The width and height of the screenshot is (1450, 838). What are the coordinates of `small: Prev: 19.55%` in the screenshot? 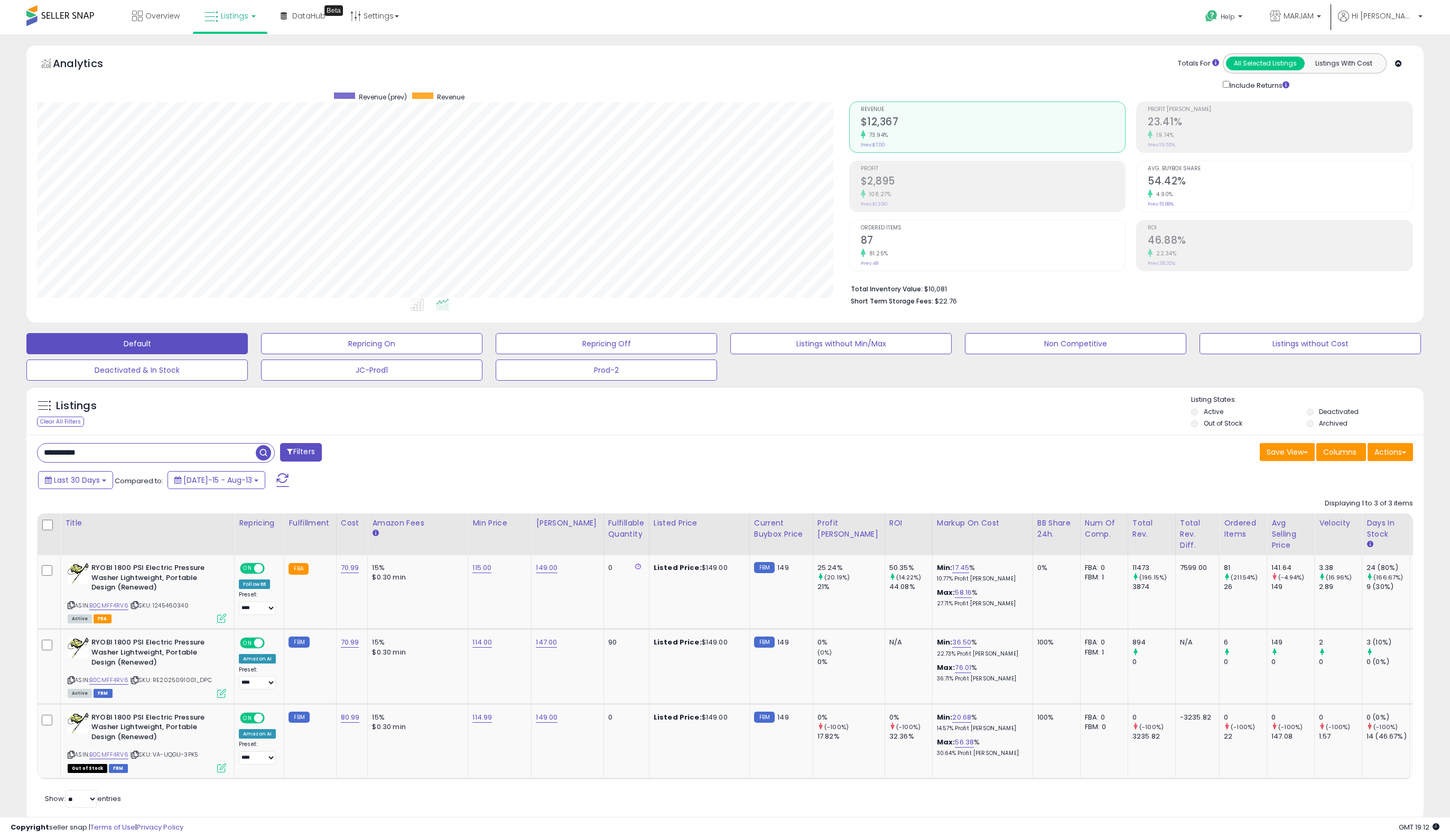 It's located at (1162, 145).